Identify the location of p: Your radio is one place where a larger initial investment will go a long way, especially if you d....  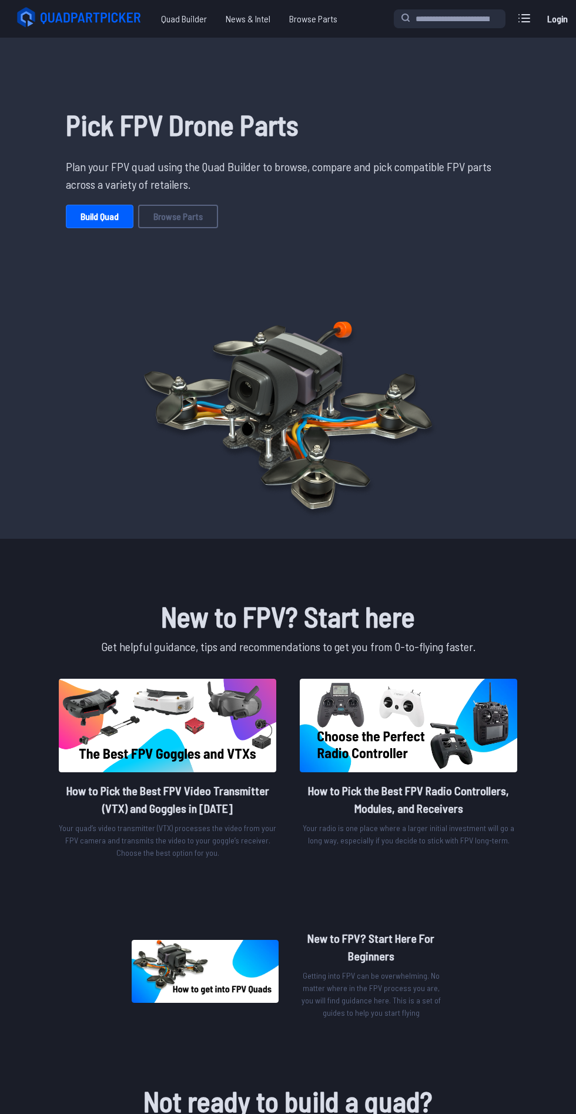
(409, 834).